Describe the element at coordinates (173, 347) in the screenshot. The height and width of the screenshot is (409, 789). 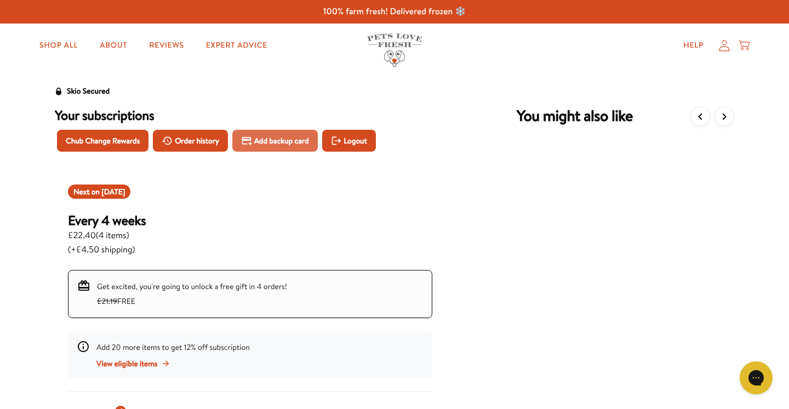
I see `span: Add 20 more items to get 12% off subscription` at that location.